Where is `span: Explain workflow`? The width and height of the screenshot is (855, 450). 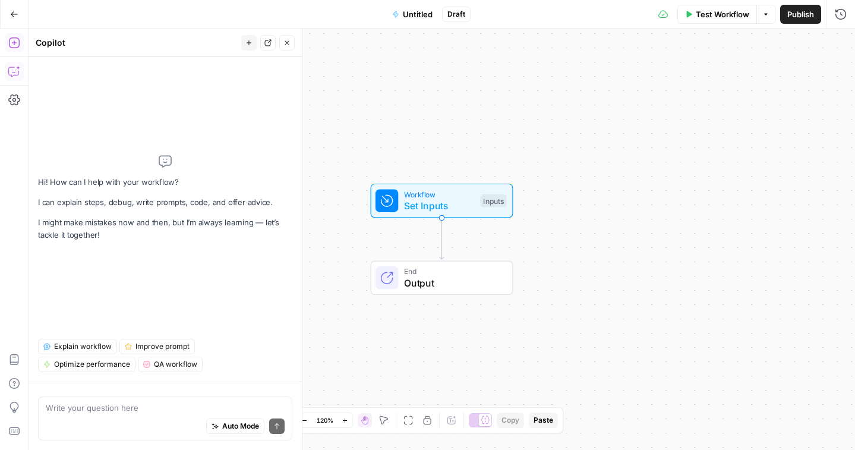 span: Explain workflow is located at coordinates (83, 346).